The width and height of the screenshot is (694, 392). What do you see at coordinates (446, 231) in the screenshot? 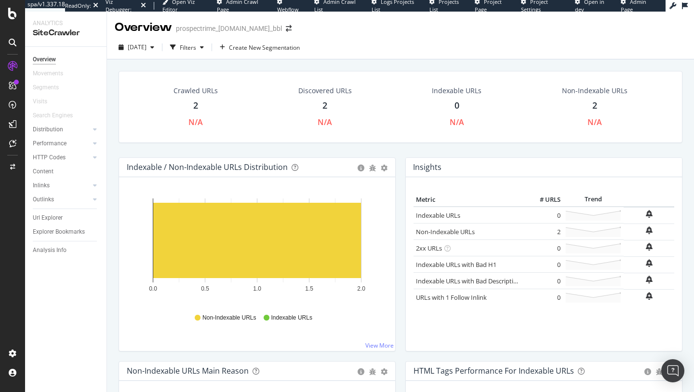
I see `a: Non-Indexable URLs` at bounding box center [446, 231].